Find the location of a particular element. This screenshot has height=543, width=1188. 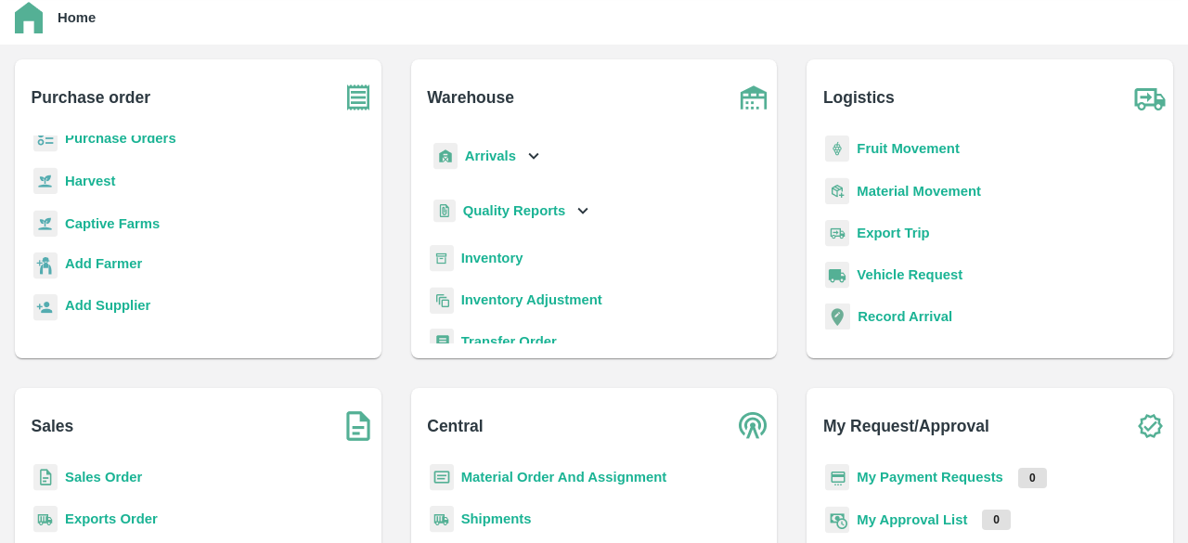

b: My Payment Requests is located at coordinates (930, 477).